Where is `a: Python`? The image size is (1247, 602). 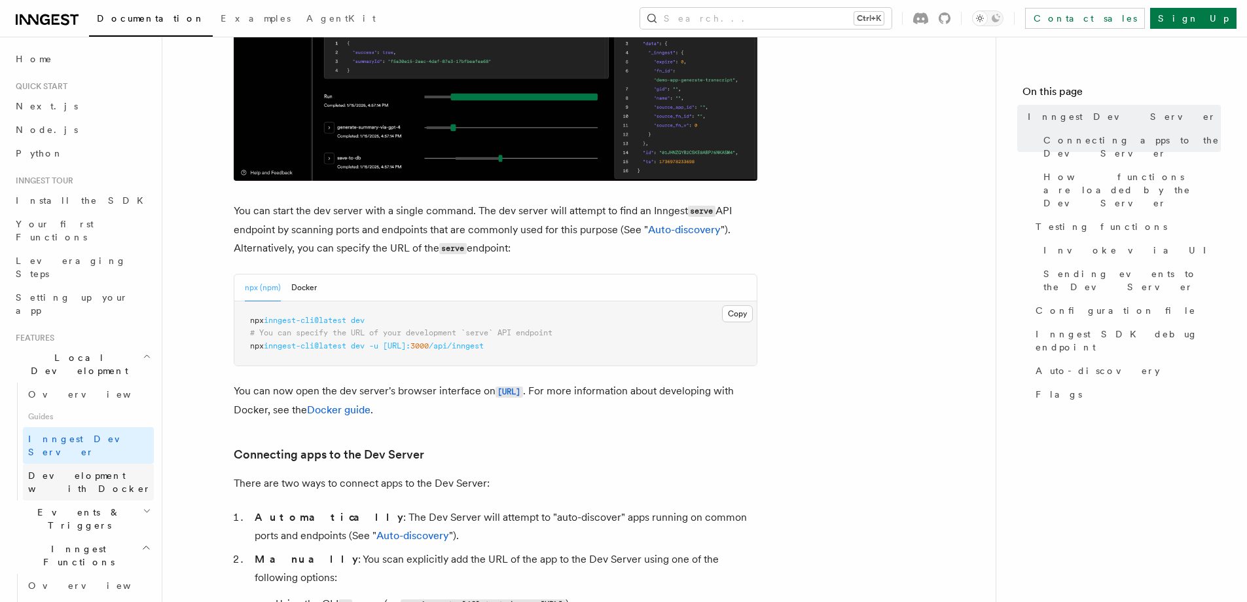 a: Python is located at coordinates (82, 153).